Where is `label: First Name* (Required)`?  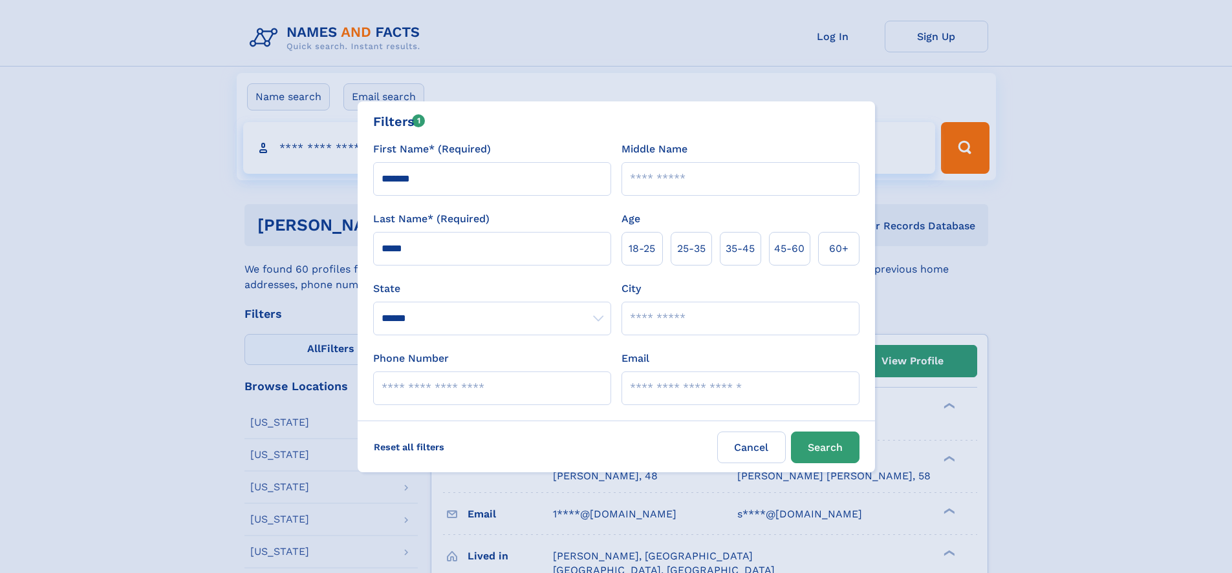
label: First Name* (Required) is located at coordinates (432, 149).